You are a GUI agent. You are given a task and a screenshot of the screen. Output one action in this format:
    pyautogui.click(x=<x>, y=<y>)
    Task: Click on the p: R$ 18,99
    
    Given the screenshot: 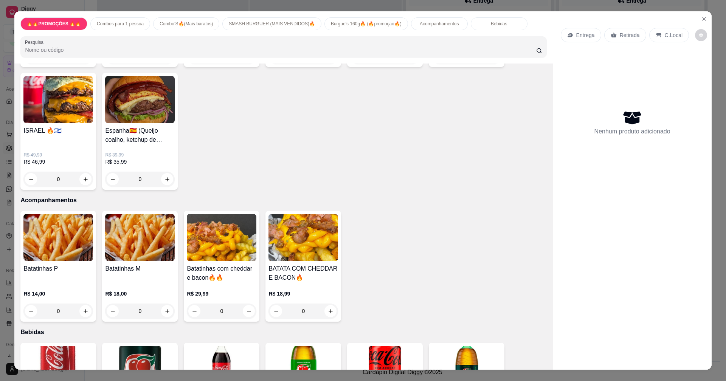 What is the action you would take?
    pyautogui.click(x=303, y=294)
    